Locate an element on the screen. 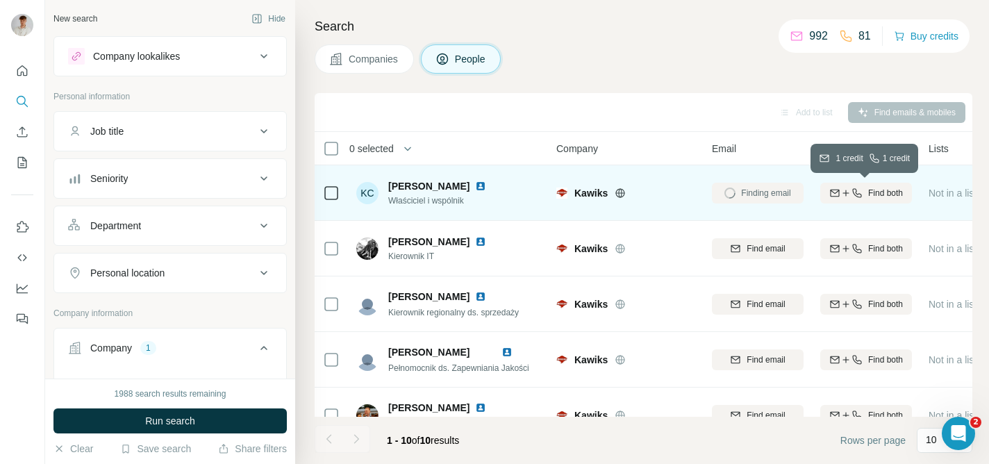 This screenshot has height=464, width=989. div: New search is located at coordinates (75, 19).